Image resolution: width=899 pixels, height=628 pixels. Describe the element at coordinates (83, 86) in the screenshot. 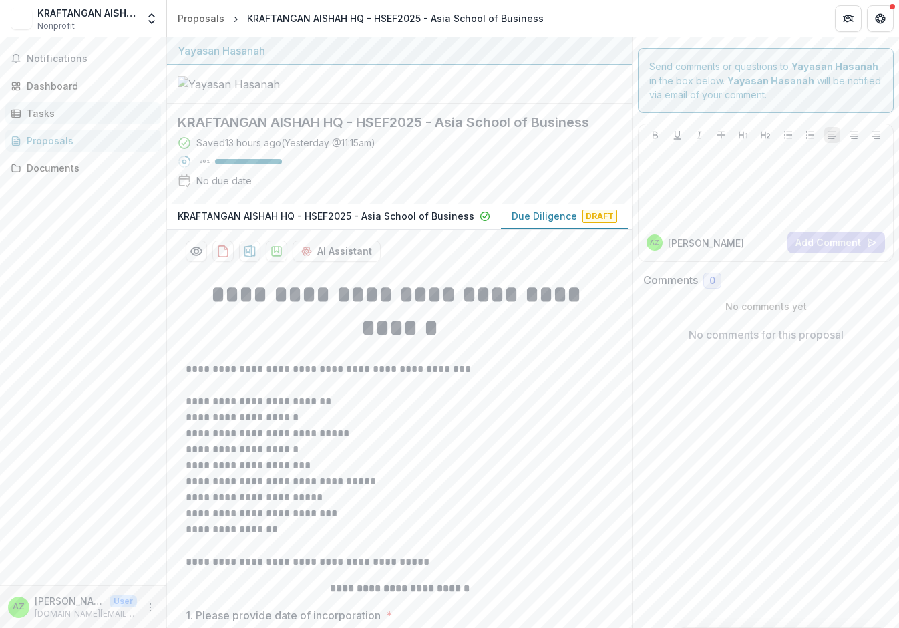

I see `a: Dashboard` at that location.